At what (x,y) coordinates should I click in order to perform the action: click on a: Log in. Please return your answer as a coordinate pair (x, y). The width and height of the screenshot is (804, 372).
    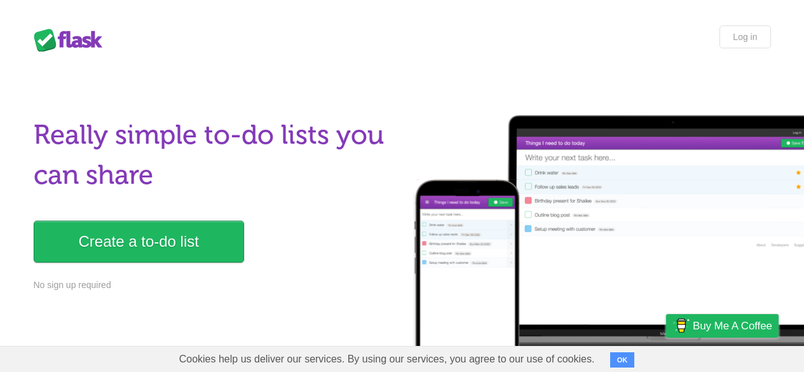
    Looking at the image, I should click on (745, 37).